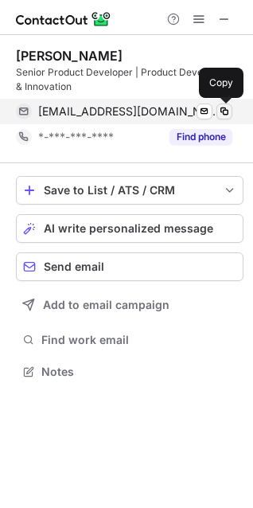  I want to click on span: Add to email campaign, so click(106, 305).